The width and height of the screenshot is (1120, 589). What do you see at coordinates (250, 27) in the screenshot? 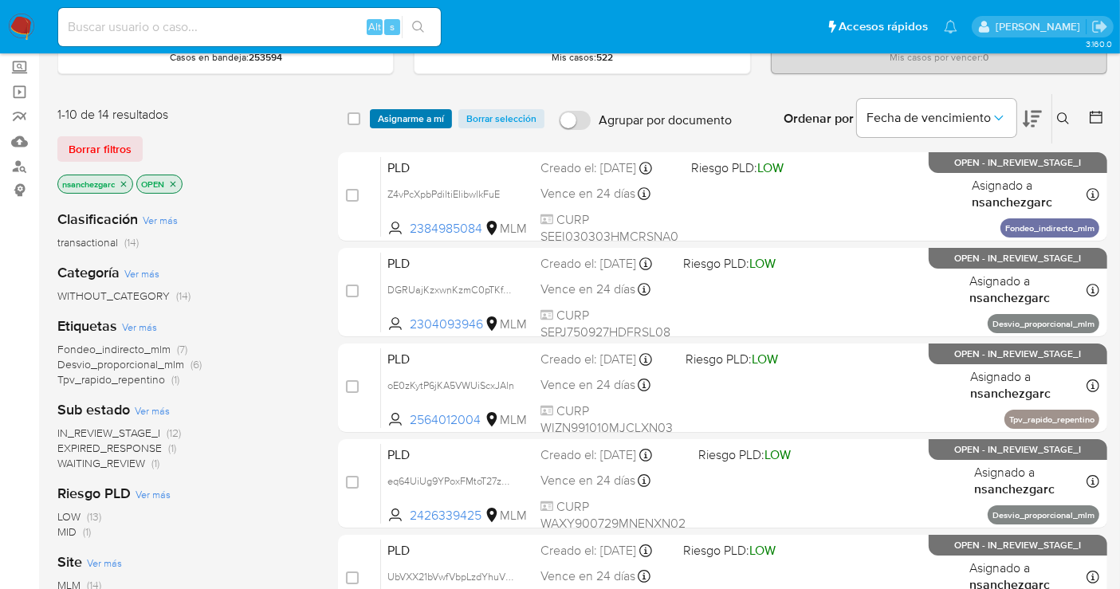
I see `input: Buscar usuario o caso...` at bounding box center [250, 27].